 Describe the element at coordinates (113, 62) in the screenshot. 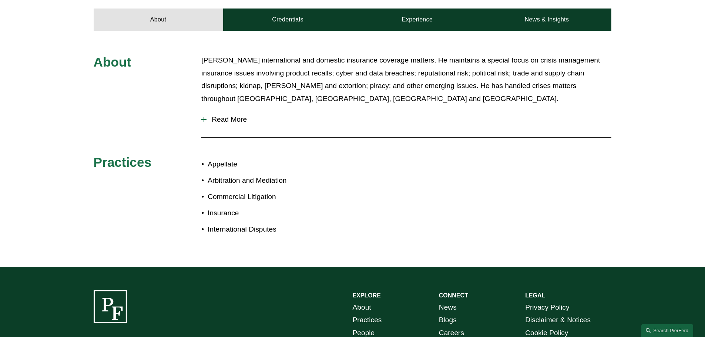

I see `span: About` at that location.